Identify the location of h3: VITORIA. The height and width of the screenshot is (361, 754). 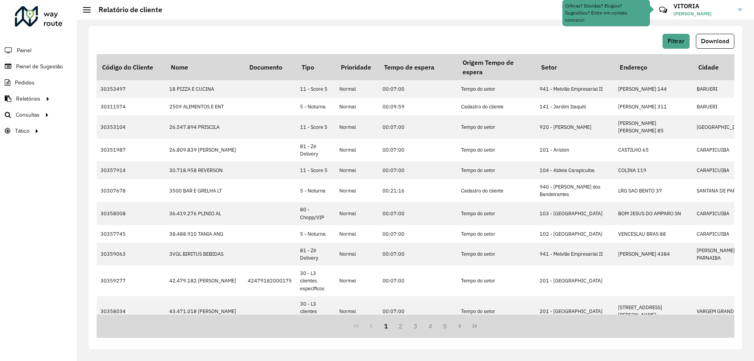
(703, 6).